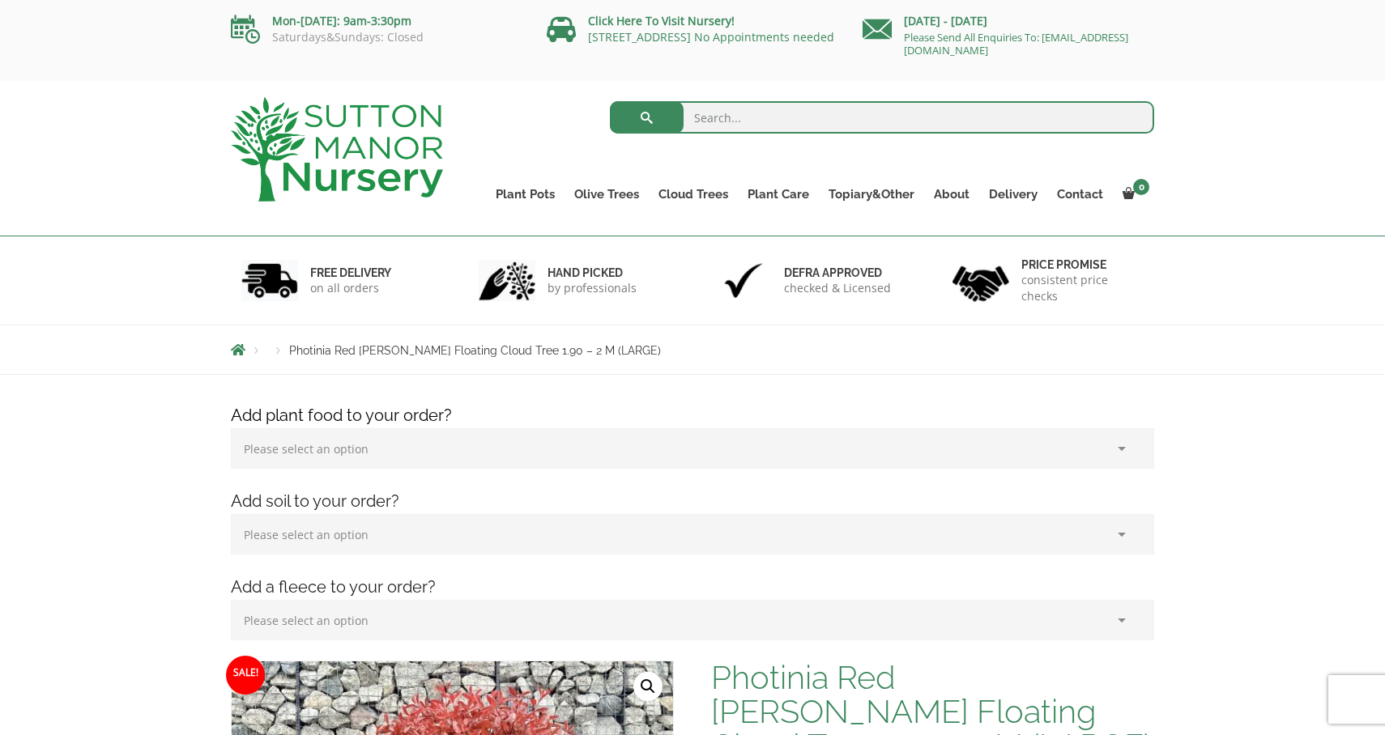 The height and width of the screenshot is (735, 1385). I want to click on img: 3.jpg, so click(744, 280).